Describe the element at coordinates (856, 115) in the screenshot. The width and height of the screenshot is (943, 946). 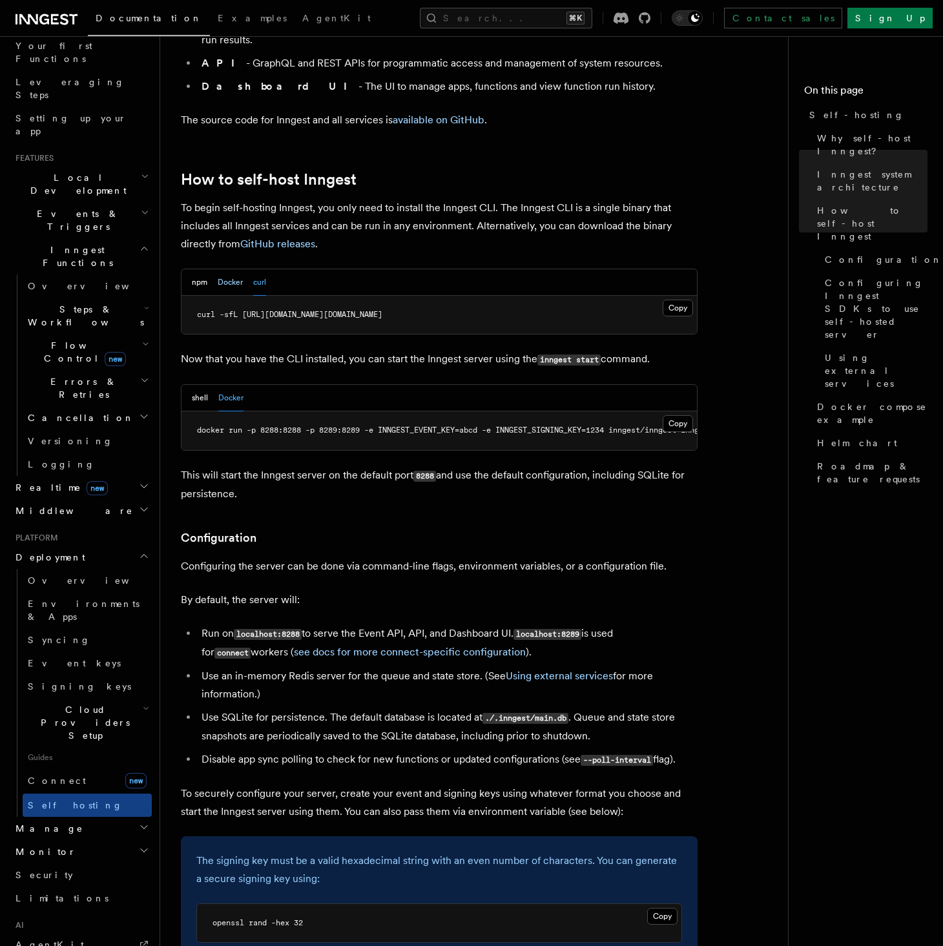
I see `span: Self-hosting` at that location.